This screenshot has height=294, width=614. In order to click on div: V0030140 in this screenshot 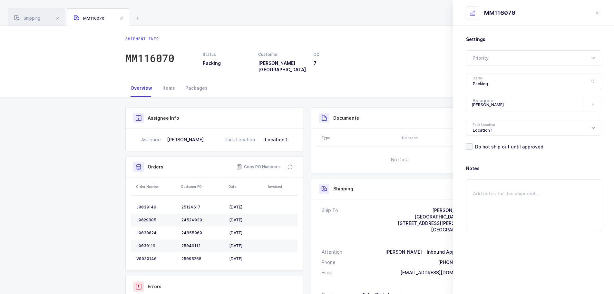, I will do `click(156, 258)`.